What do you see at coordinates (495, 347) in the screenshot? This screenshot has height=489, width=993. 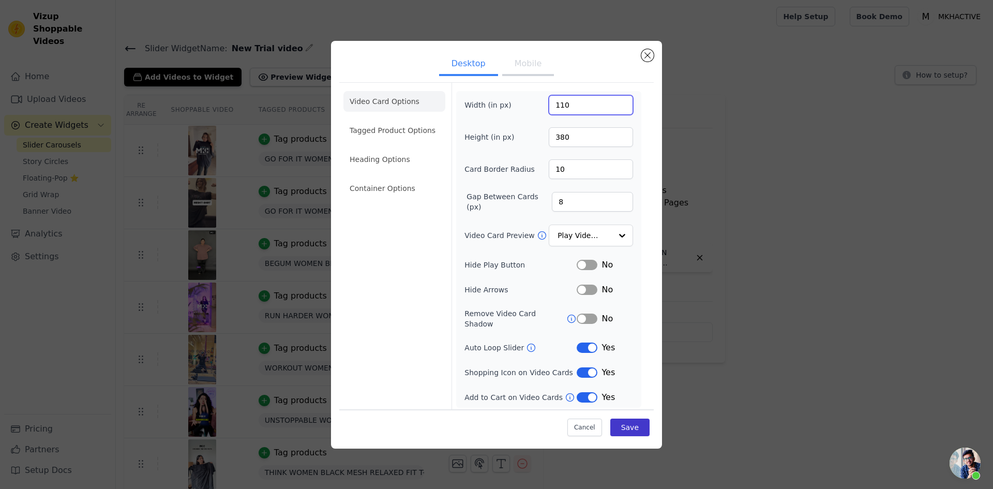 I see `label: Auto Loop Slider` at bounding box center [495, 347].